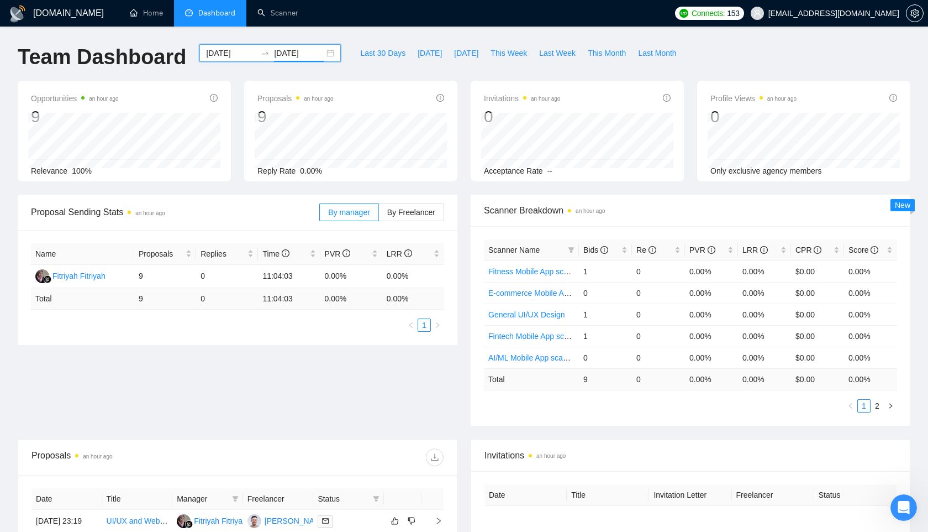 This screenshot has width=928, height=532. What do you see at coordinates (878, 406) in the screenshot?
I see `li: 2` at bounding box center [878, 406].